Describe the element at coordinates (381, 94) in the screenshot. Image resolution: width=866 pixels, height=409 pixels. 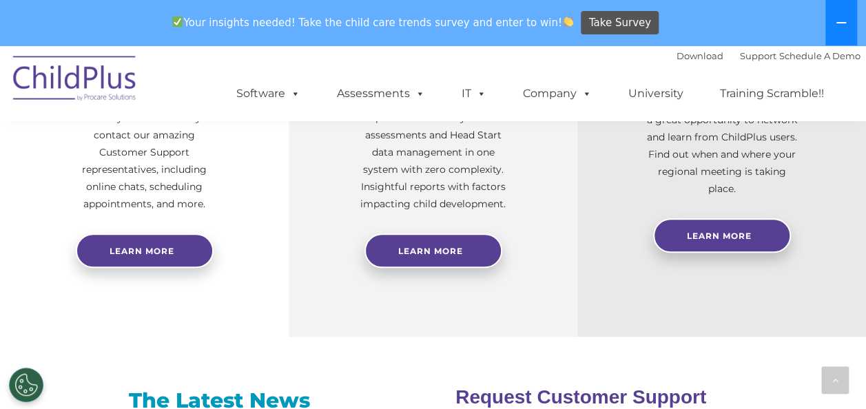
I see `a: Assessments` at that location.